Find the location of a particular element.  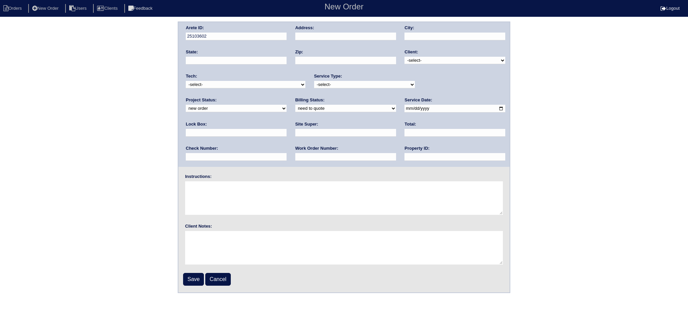

label: Client: is located at coordinates (411, 52).